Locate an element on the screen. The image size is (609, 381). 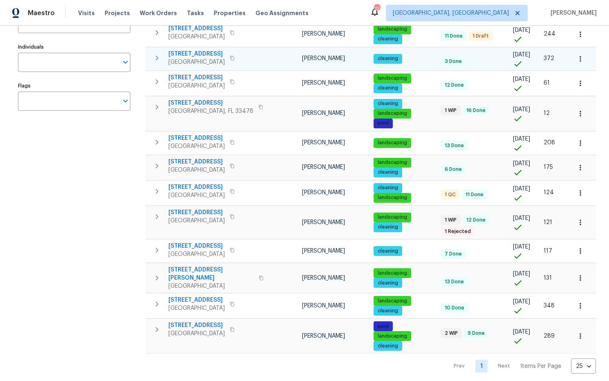
span: 175 is located at coordinates (548, 167).